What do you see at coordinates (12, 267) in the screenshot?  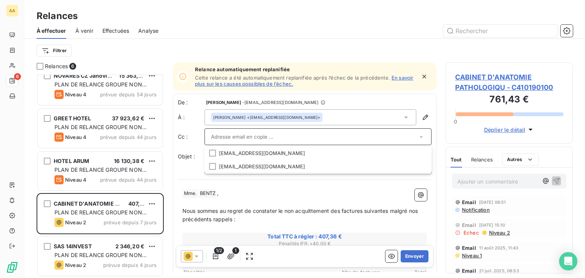 I see `img: Logo LeanPay` at bounding box center [12, 267].